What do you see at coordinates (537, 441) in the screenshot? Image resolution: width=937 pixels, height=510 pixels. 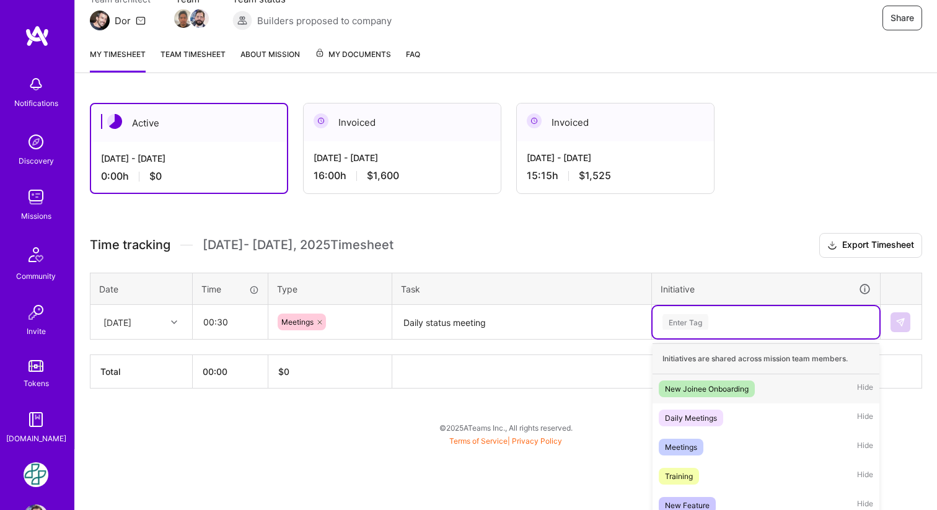 I see `a: Privacy Policy` at bounding box center [537, 441].